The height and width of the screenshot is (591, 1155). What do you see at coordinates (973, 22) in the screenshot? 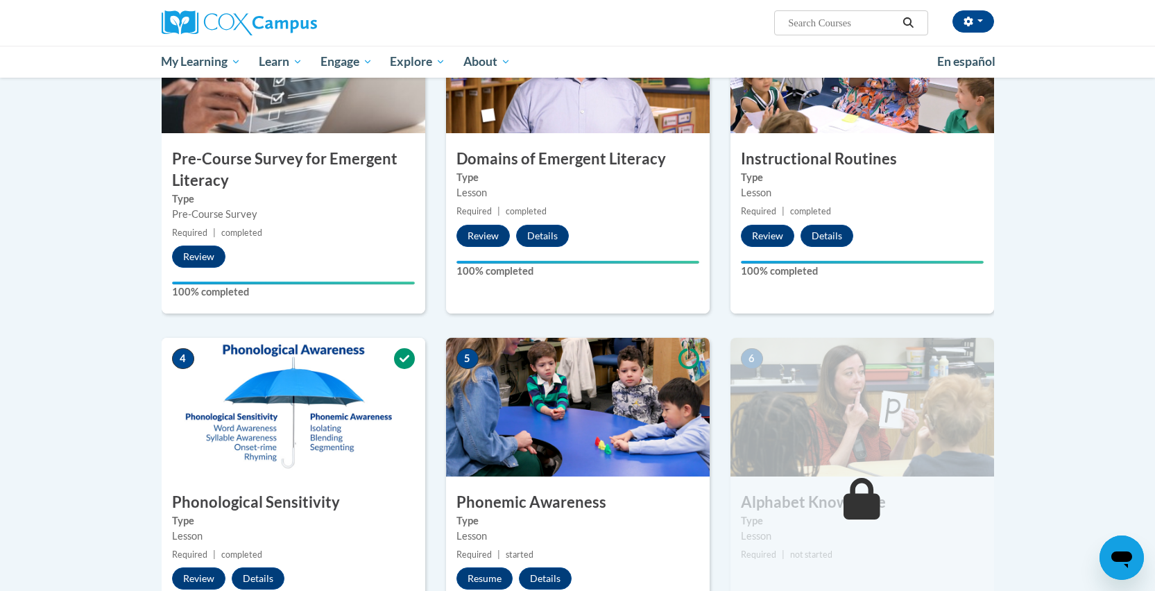
I see `button: Account Settings` at bounding box center [973, 22].